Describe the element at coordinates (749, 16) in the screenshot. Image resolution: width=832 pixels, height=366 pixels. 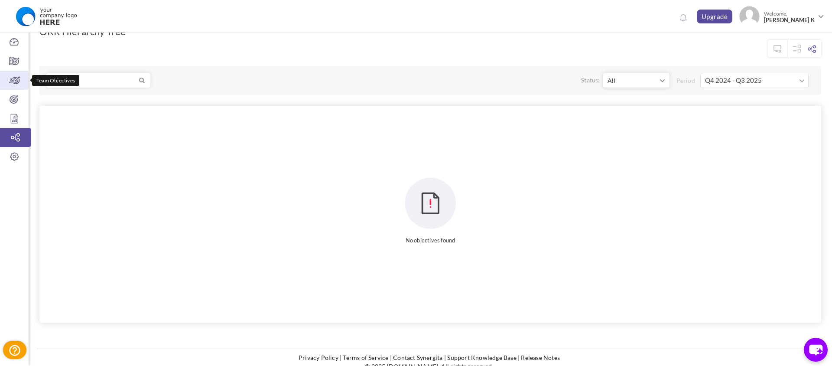
I see `img: Photo` at that location.